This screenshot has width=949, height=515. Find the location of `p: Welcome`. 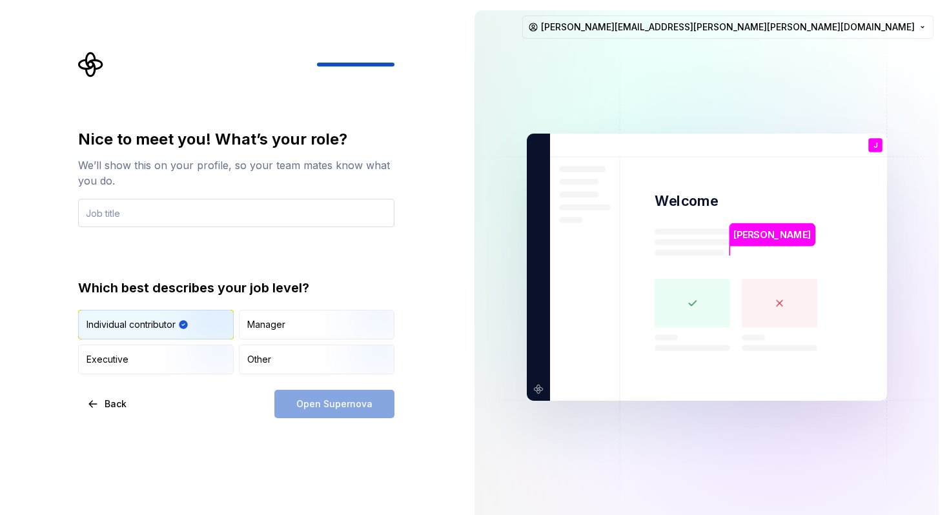

p: Welcome is located at coordinates (686, 201).